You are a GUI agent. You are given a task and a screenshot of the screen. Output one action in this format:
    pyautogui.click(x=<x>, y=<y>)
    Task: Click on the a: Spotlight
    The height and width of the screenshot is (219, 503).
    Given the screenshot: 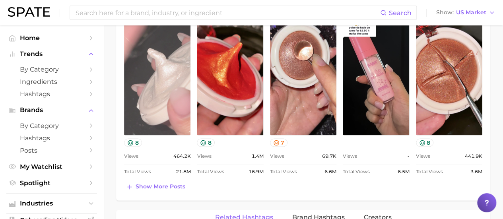 What is the action you would take?
    pyautogui.click(x=52, y=183)
    